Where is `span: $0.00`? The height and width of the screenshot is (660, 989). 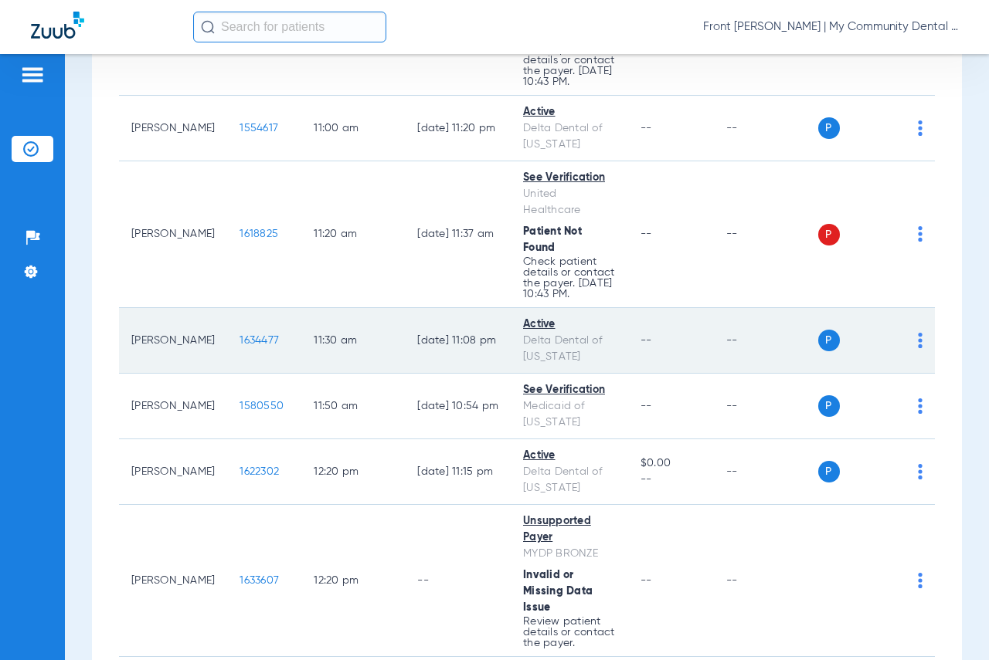 span: $0.00 is located at coordinates (670, 463).